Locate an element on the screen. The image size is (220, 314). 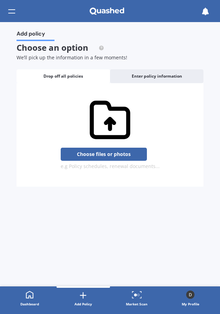
span: Drop off all policies is located at coordinates (63, 76).